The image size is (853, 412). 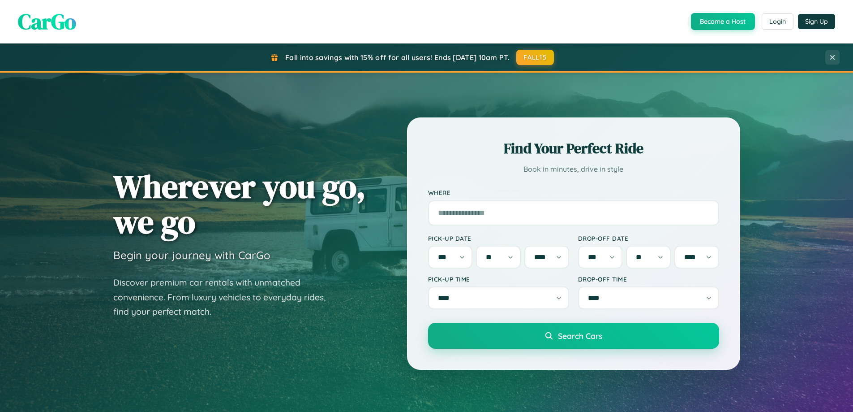 I want to click on label: Drop-off Date, so click(x=649, y=238).